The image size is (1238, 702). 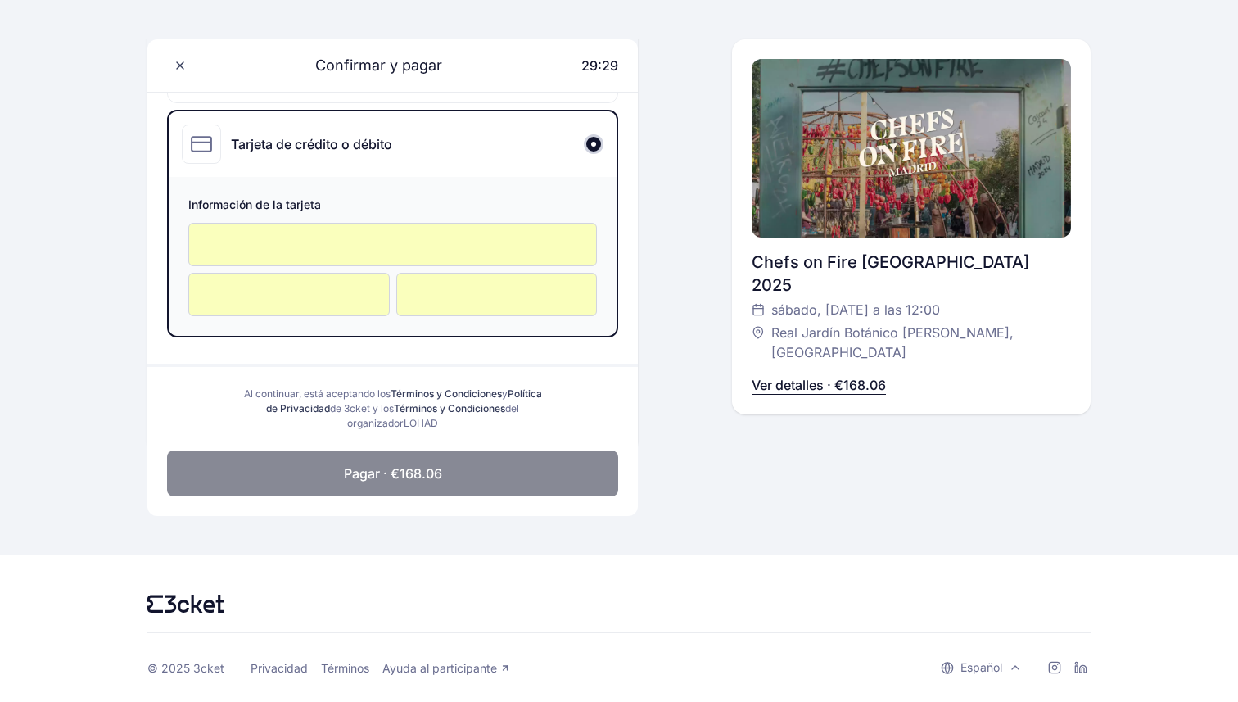 What do you see at coordinates (392, 473) in the screenshot?
I see `button: Pagar · €168.06` at bounding box center [392, 473].